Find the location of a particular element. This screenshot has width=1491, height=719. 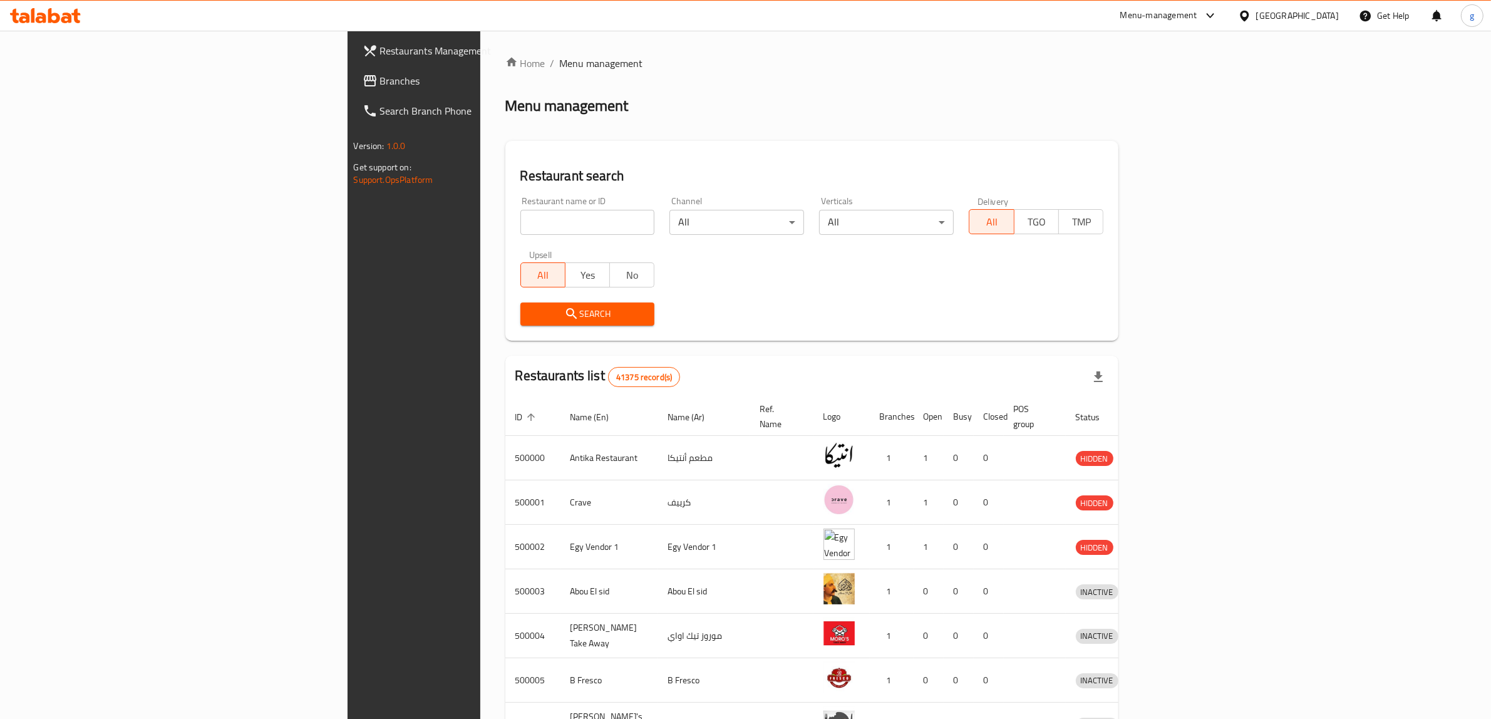

td: Antika Restaurant is located at coordinates (609, 458).